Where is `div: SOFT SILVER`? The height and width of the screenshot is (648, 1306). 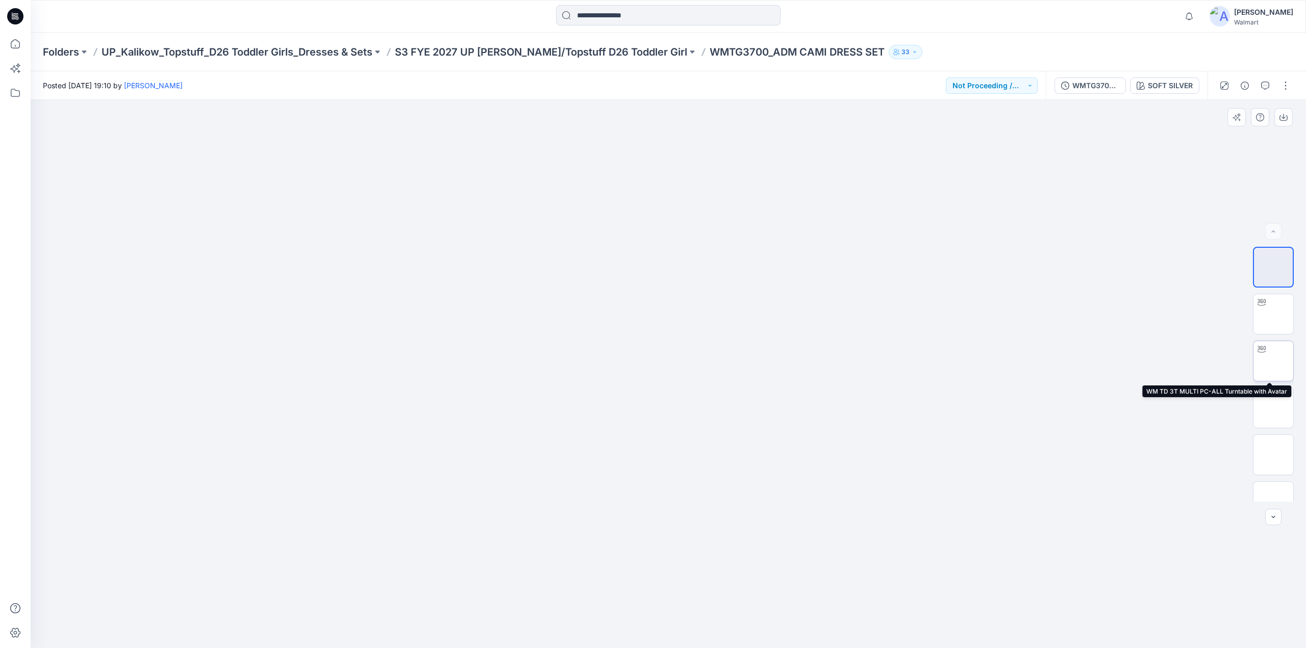 div: SOFT SILVER is located at coordinates (1170, 86).